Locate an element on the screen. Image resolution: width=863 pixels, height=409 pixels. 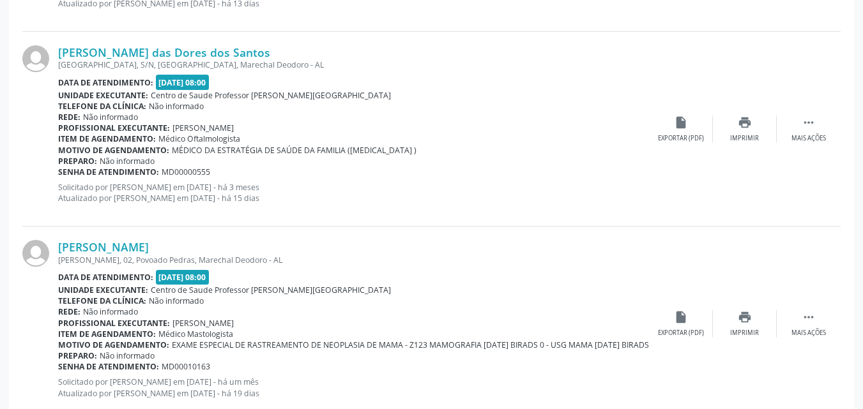
span: Médico Mastologista is located at coordinates (195, 334).